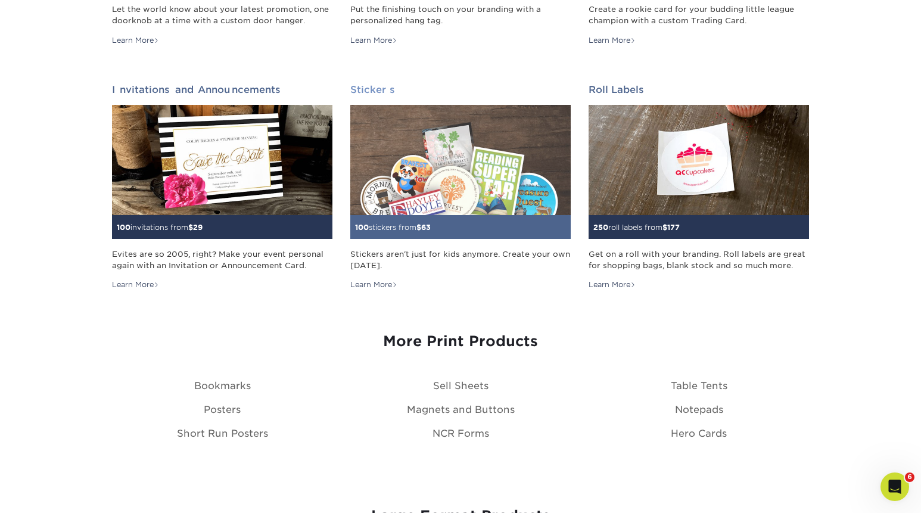 This screenshot has height=513, width=921. What do you see at coordinates (698, 409) in the screenshot?
I see `a: Notepads` at bounding box center [698, 409].